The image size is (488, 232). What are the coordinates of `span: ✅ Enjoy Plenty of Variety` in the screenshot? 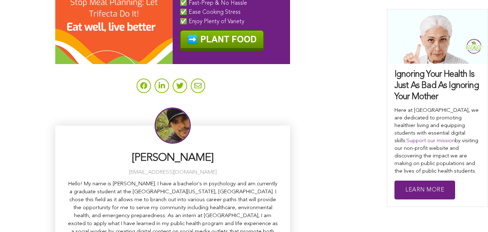 It's located at (212, 22).